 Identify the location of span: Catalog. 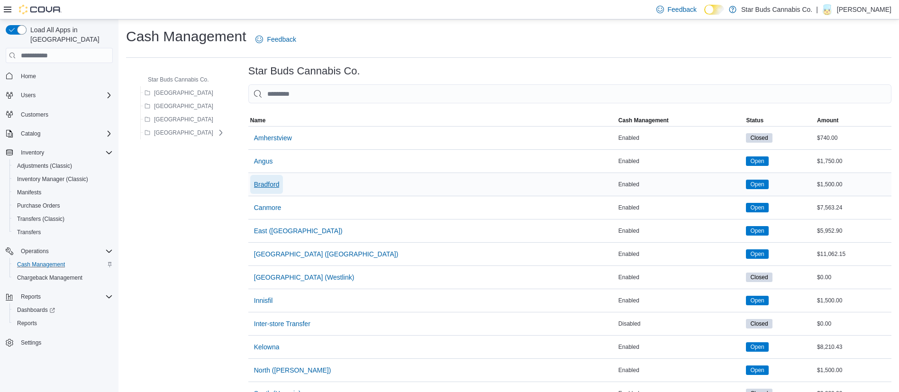
(65, 134).